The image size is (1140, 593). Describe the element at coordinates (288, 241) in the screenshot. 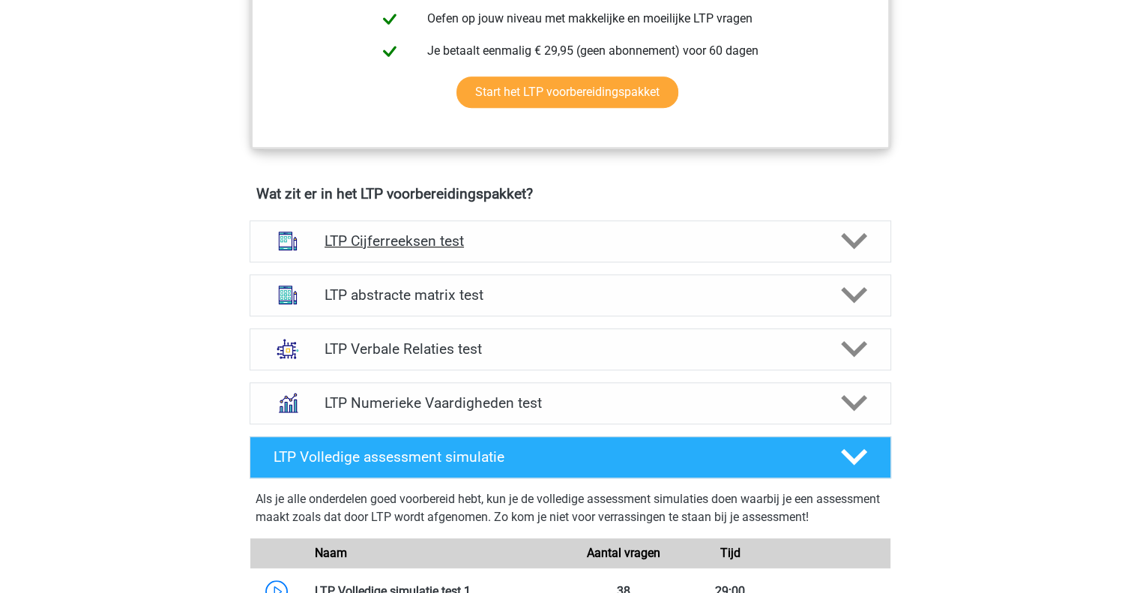

I see `img: cijferreeksen` at that location.